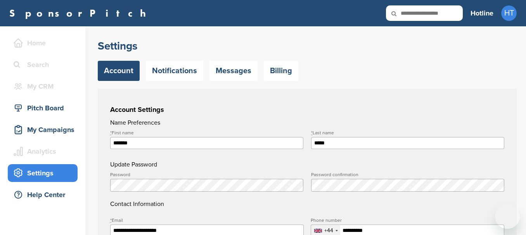  I want to click on a: My CRM, so click(43, 86).